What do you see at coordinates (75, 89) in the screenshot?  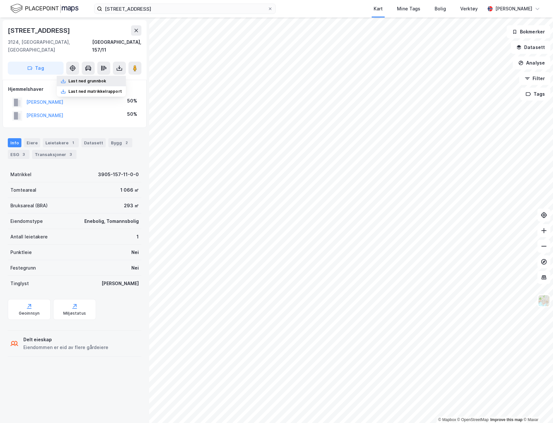 I see `div: Hjemmelshaver` at bounding box center [75, 89].